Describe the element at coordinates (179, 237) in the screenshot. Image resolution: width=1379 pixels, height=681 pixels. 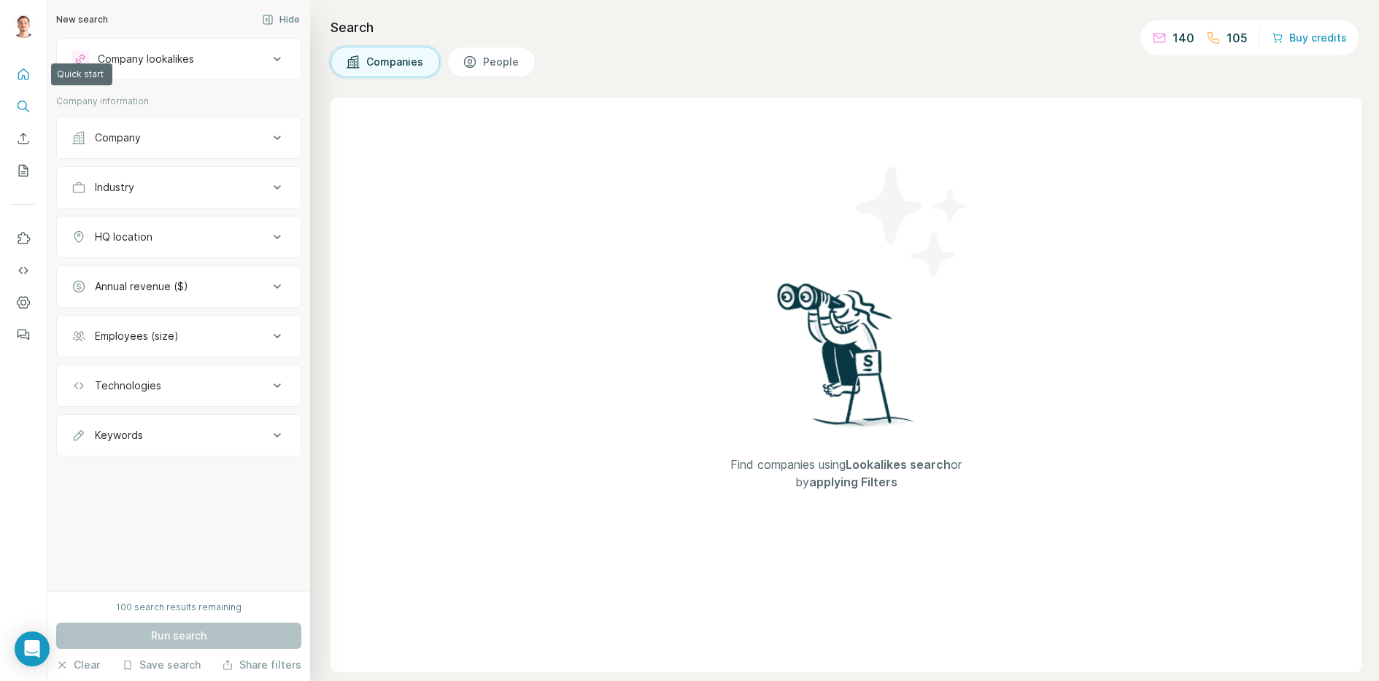
I see `button: HQ location` at that location.